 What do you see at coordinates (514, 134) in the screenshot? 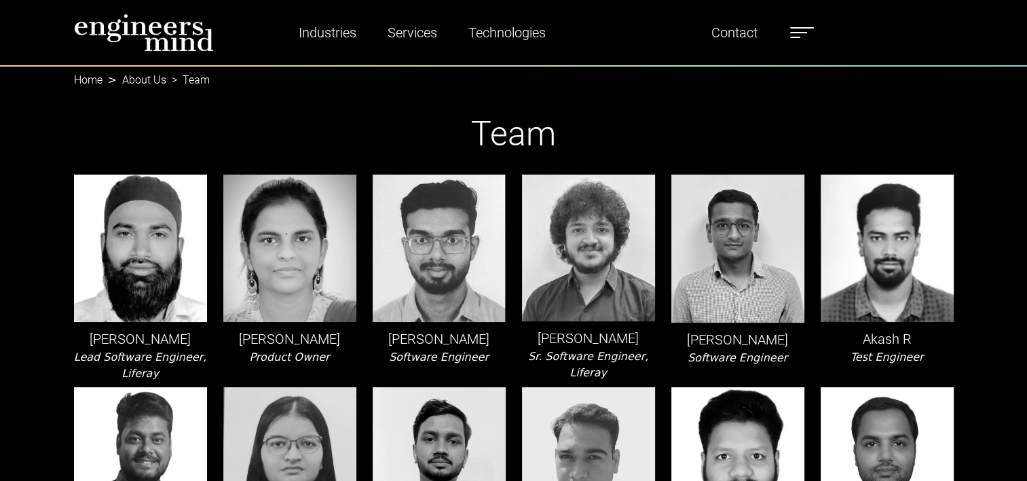
I see `h1: Team` at bounding box center [514, 134].